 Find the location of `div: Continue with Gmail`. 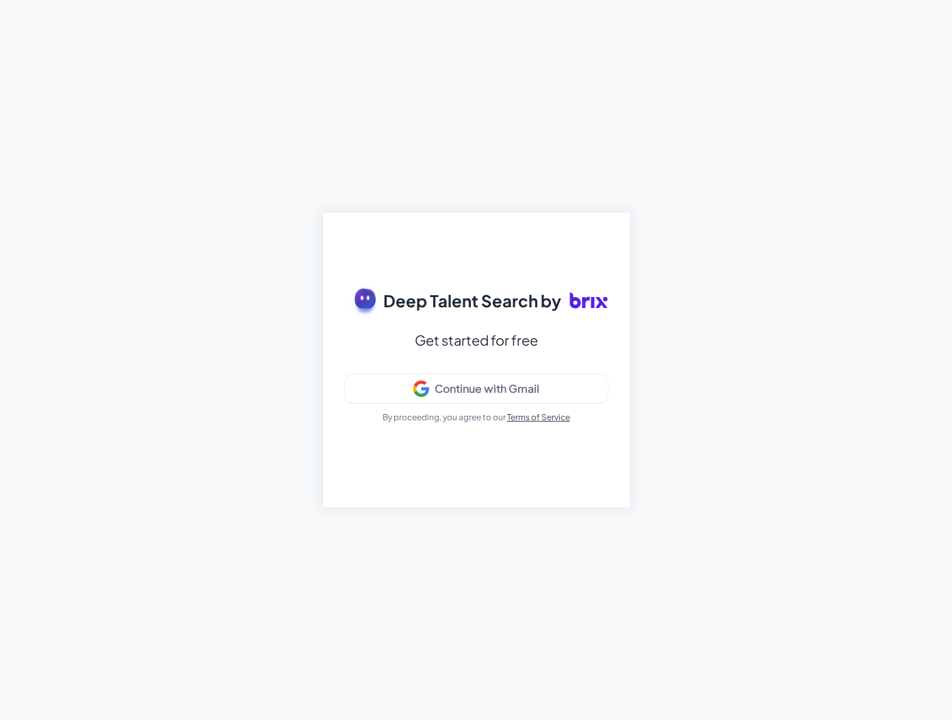

div: Continue with Gmail is located at coordinates (487, 389).